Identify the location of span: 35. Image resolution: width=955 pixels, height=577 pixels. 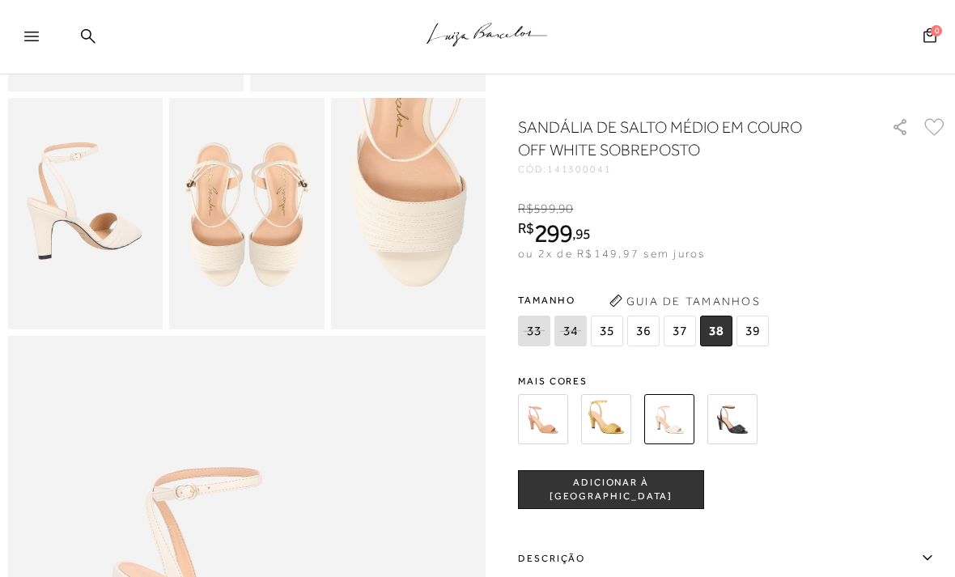
(607, 331).